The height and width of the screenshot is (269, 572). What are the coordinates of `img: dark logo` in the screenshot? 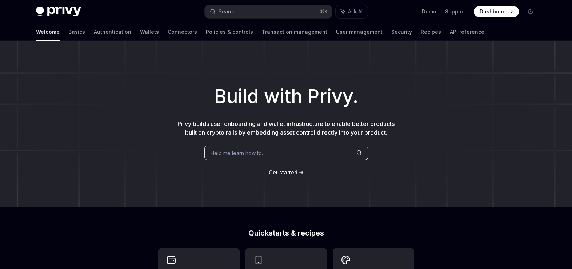 It's located at (59, 12).